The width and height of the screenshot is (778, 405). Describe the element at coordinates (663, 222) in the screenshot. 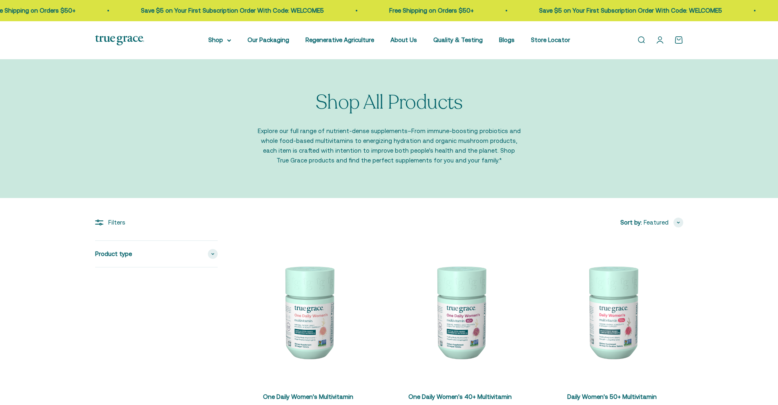

I see `button: Featured` at that location.